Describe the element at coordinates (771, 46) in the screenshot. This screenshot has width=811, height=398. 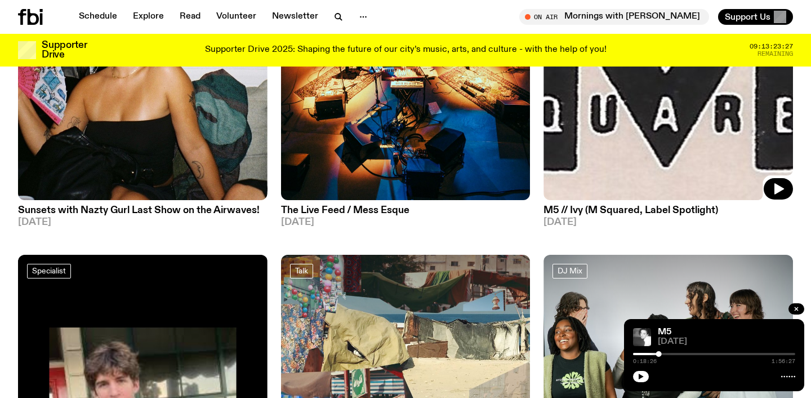
I see `span: 09:13:23:27` at that location.